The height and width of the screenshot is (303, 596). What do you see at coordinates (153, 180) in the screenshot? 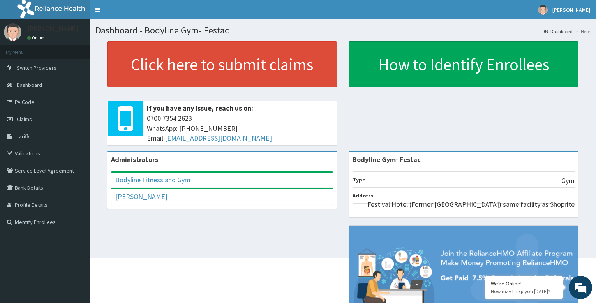
I see `a: Bodyline Fitness and Gym` at bounding box center [153, 180].